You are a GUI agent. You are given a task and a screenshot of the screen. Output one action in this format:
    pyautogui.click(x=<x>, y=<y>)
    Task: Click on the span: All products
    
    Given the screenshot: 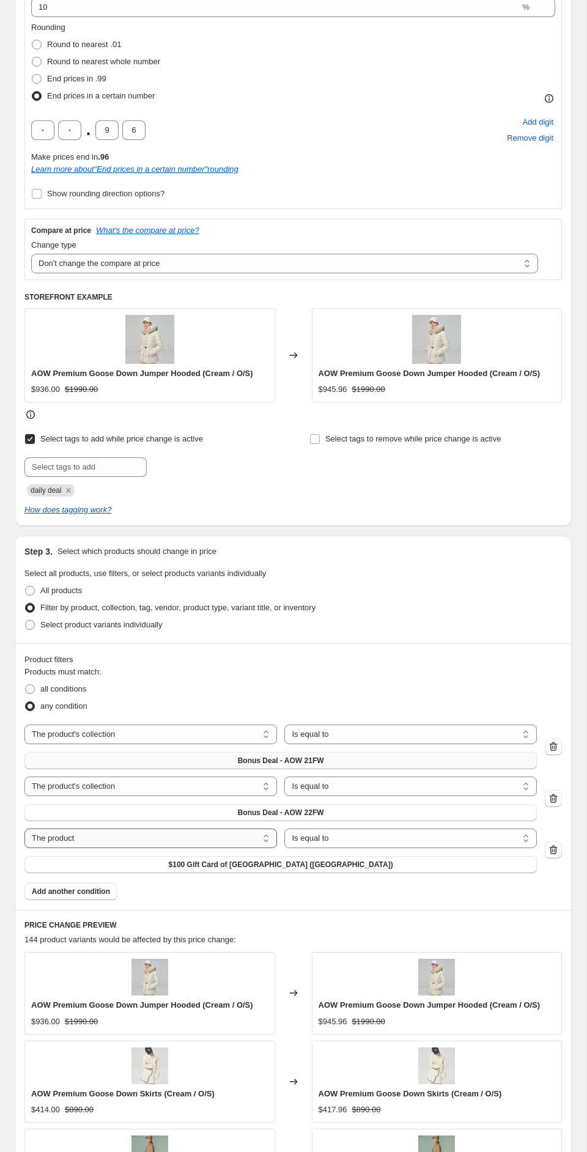 What is the action you would take?
    pyautogui.click(x=61, y=590)
    